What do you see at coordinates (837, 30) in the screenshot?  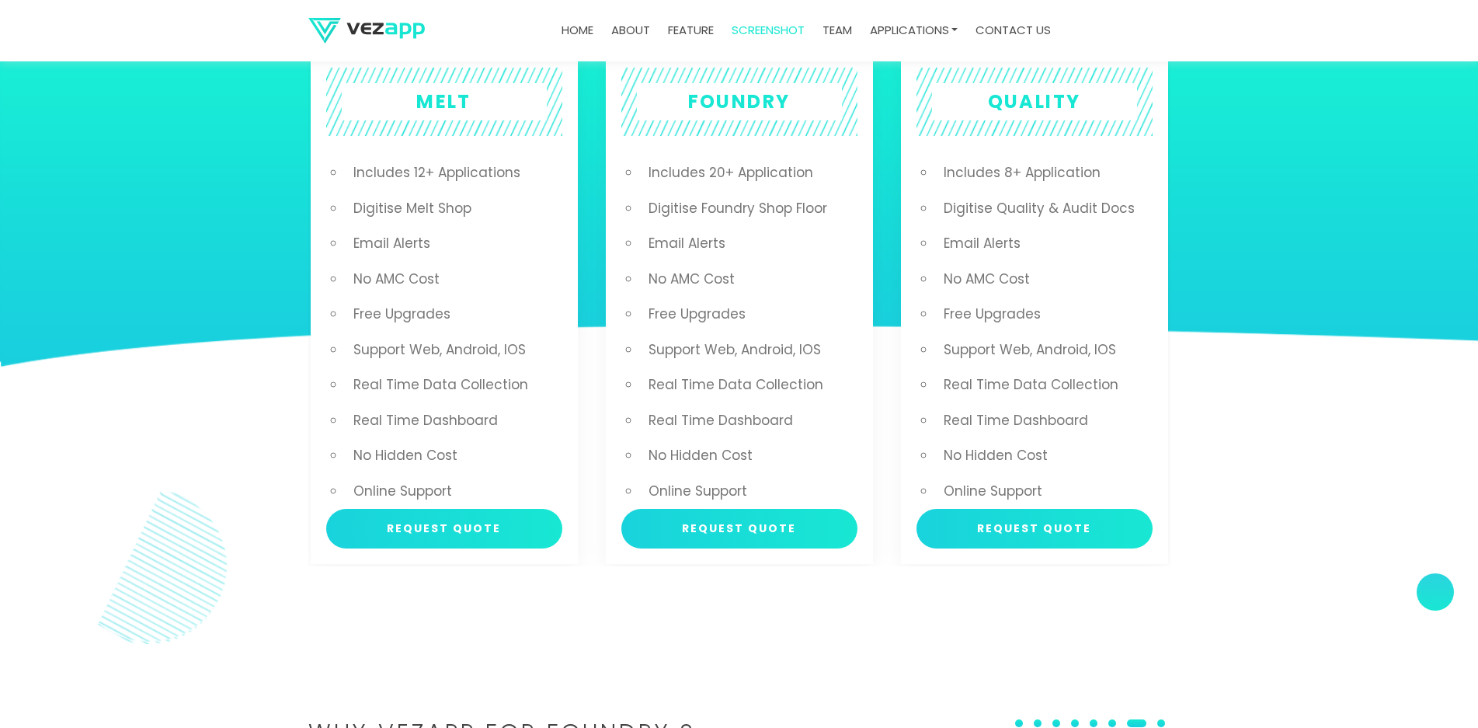 I see `a: team` at bounding box center [837, 30].